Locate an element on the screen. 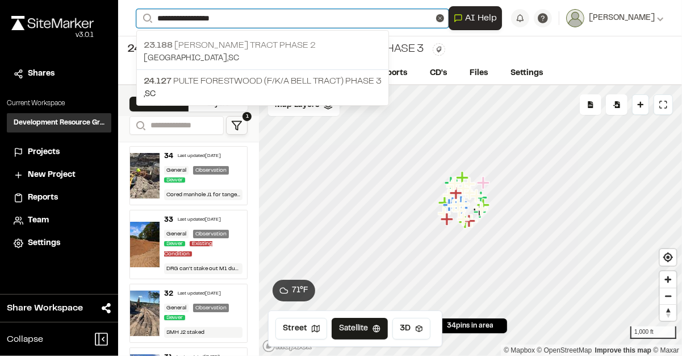 Image resolution: width=682 pixels, height=356 pixels. a: OpenStreetMap is located at coordinates (565, 350).